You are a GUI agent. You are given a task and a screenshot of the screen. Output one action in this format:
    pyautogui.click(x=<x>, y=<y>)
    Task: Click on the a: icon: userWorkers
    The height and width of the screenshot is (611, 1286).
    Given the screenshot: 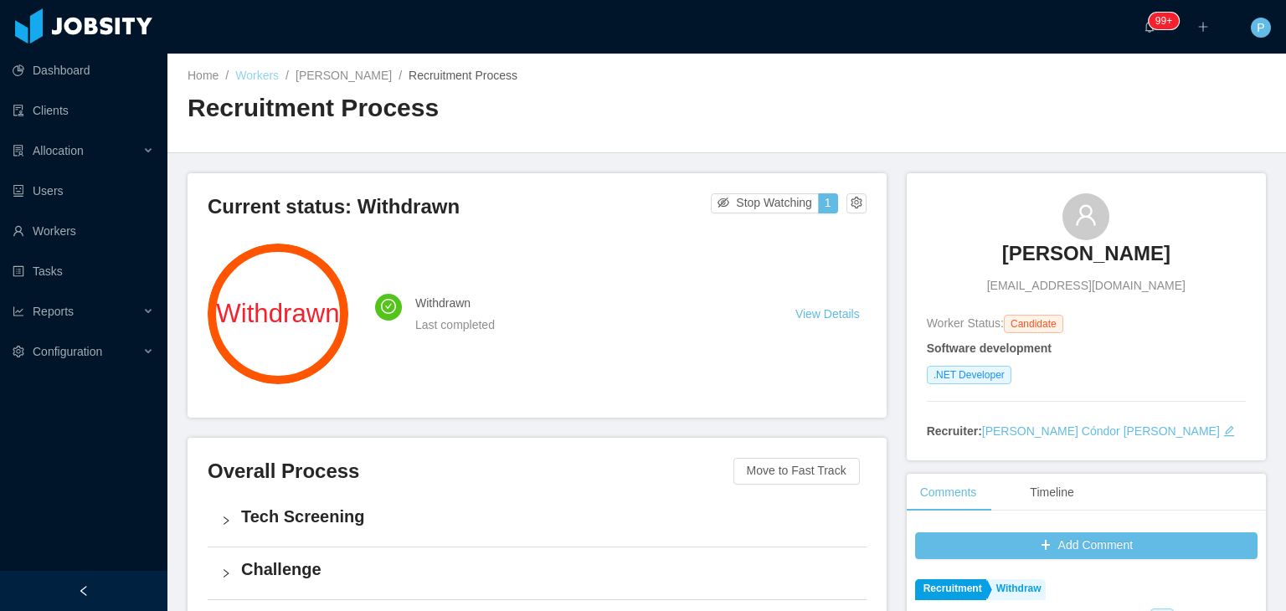 What is the action you would take?
    pyautogui.click(x=83, y=231)
    